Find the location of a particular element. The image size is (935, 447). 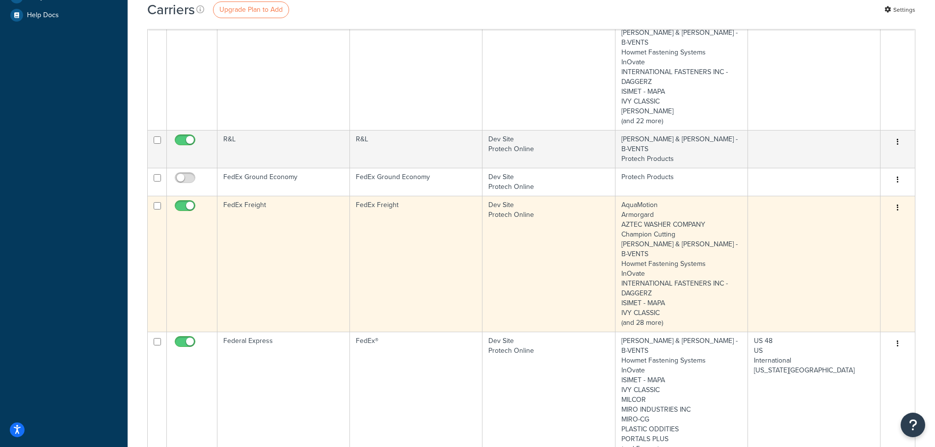

span: Upgrade Plan to Add is located at coordinates (251, 9).